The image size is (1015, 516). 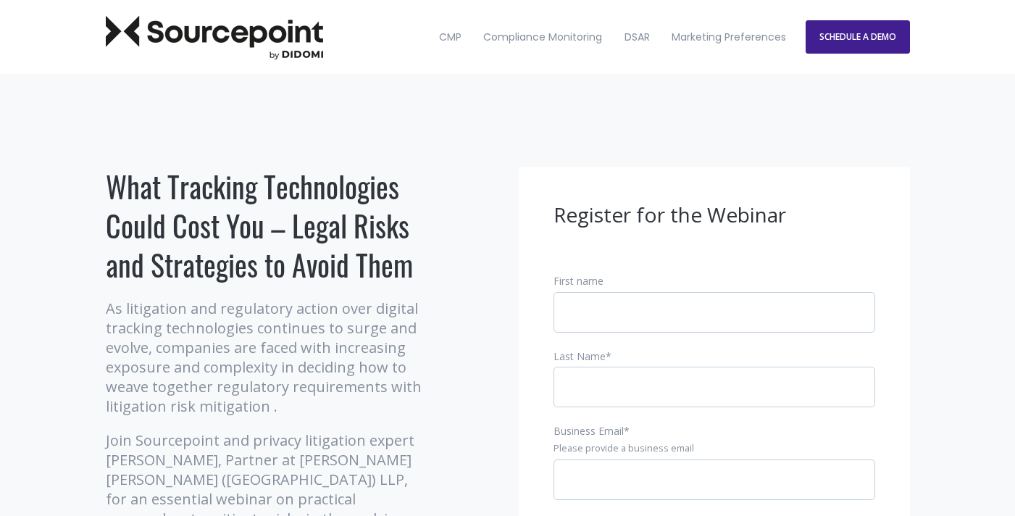 I want to click on p: As litigation and regulatory action over digital tracking technologies continues to surge and evo..., so click(x=267, y=357).